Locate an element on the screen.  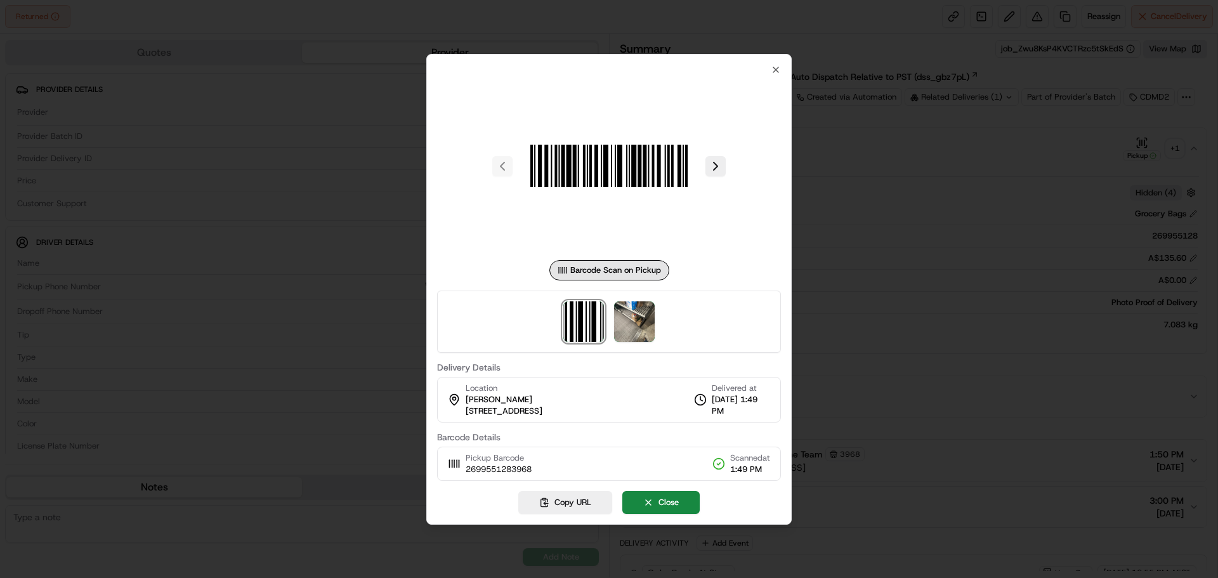
div: We're available if you need us! is located at coordinates (101, 139).